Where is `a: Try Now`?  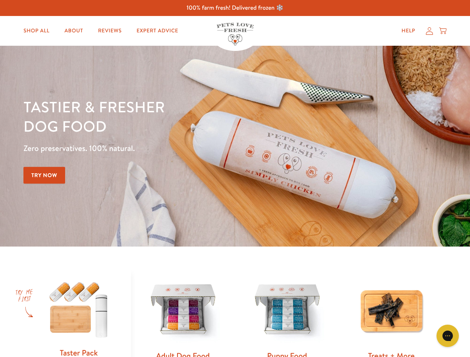 a: Try Now is located at coordinates (44, 175).